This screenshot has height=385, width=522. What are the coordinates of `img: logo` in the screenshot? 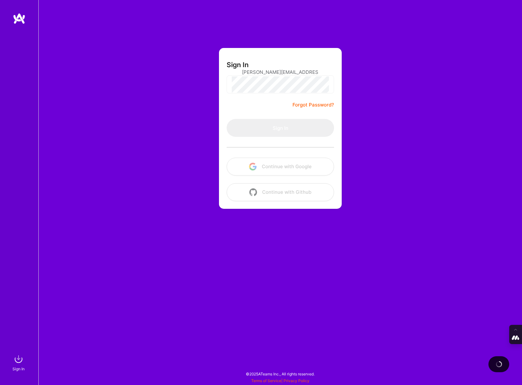 It's located at (19, 19).